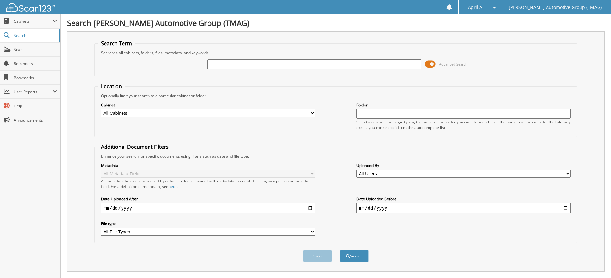  I want to click on span: Bookmarks, so click(35, 78).